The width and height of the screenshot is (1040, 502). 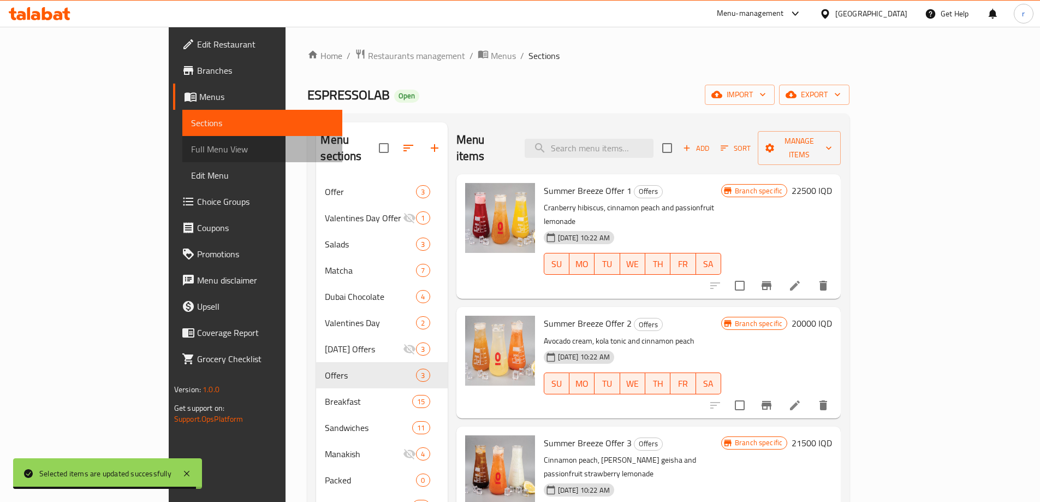 I want to click on span: Summer Breeze Offer 1, so click(x=587, y=191).